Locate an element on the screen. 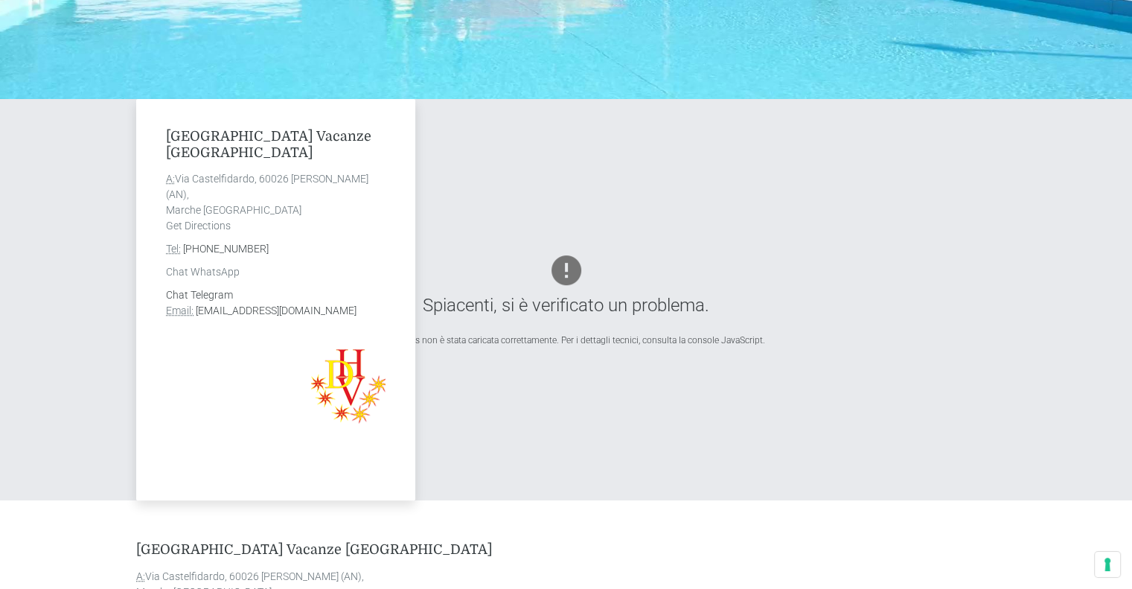 This screenshot has width=1132, height=589. a: Chat WhatsApp is located at coordinates (202, 272).